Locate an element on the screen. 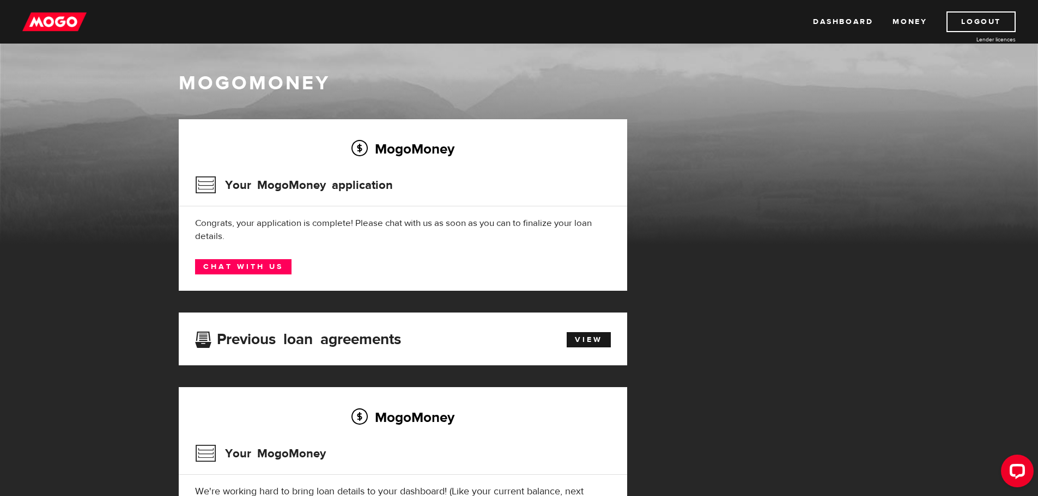 The height and width of the screenshot is (496, 1038). button: Open LiveChat chat widget is located at coordinates (25, 21).